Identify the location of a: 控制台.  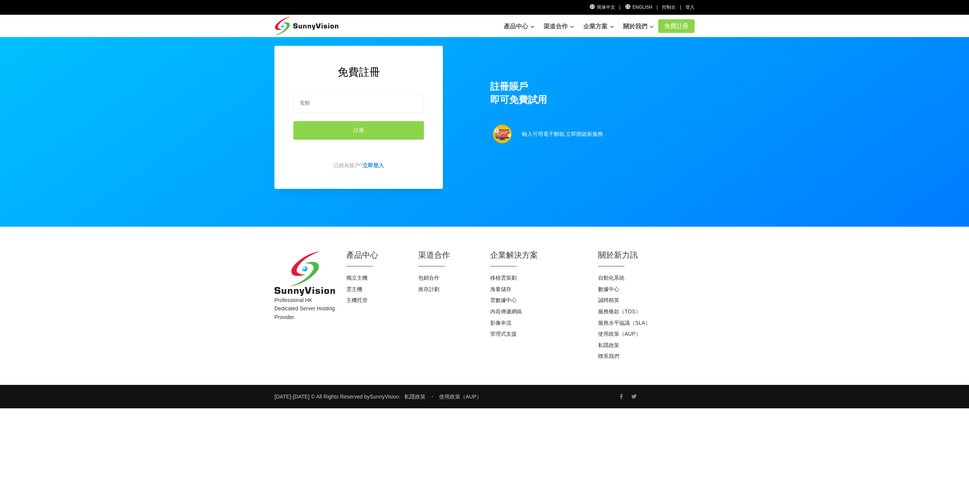
(669, 7).